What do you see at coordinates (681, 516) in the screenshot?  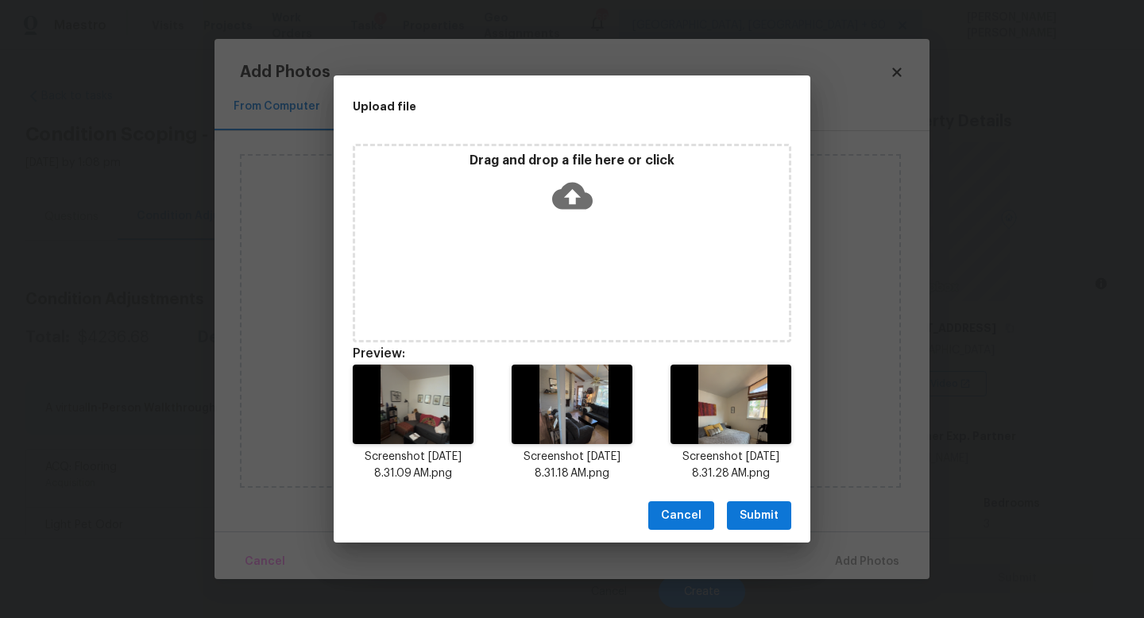 I see `button: Cancel` at bounding box center [681, 516].